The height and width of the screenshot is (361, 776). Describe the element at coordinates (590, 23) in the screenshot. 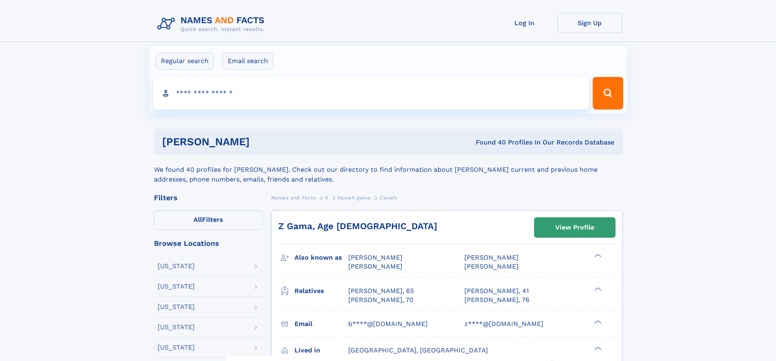

I see `a: Sign Up` at that location.